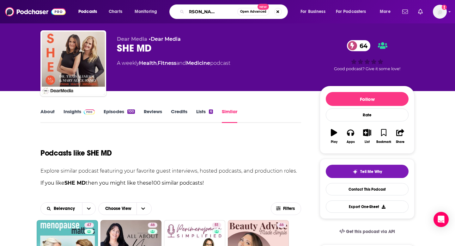 This screenshot has height=246, width=455. I want to click on a: 64, so click(359, 45).